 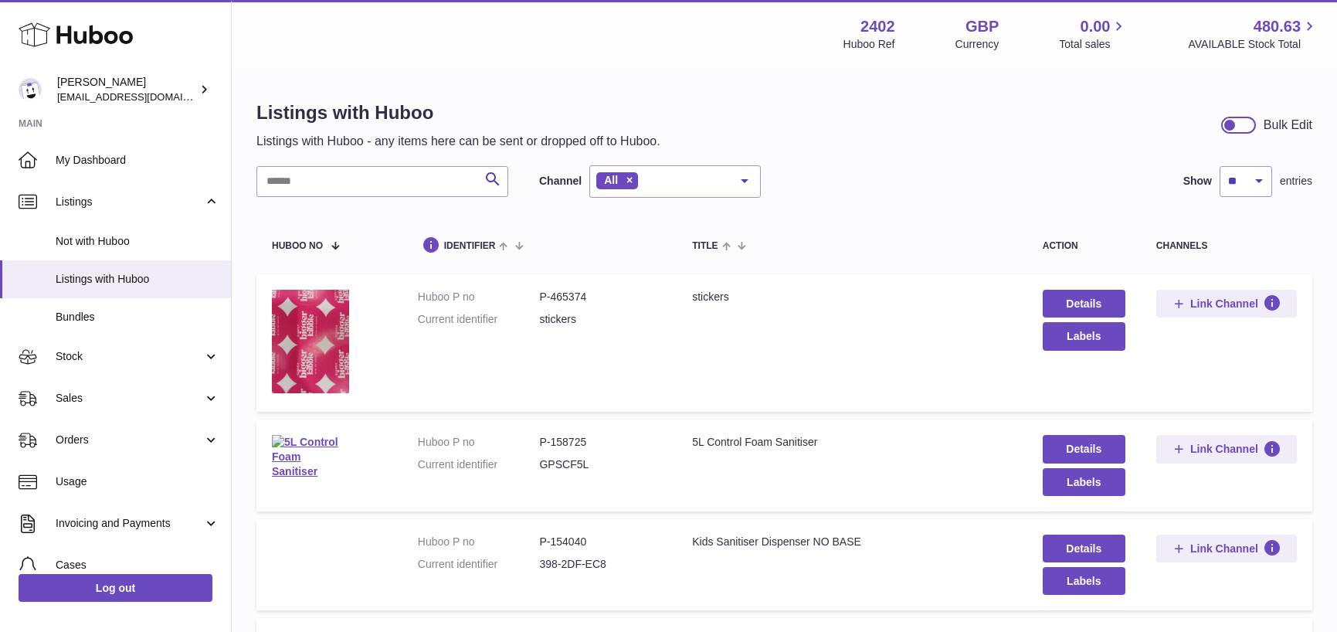 I want to click on dd: P-158725, so click(x=600, y=442).